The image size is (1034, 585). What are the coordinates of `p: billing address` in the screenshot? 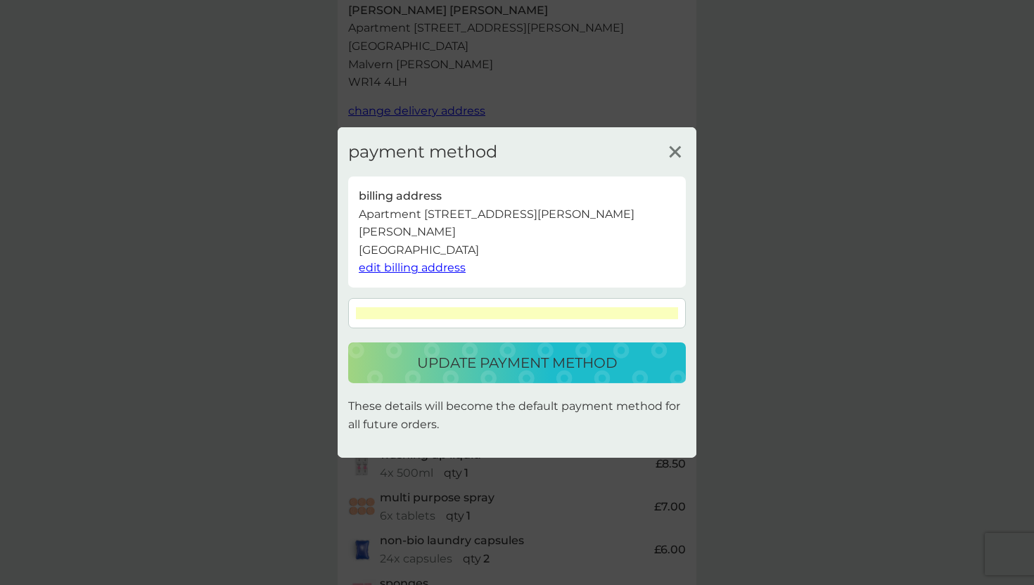 It's located at (400, 196).